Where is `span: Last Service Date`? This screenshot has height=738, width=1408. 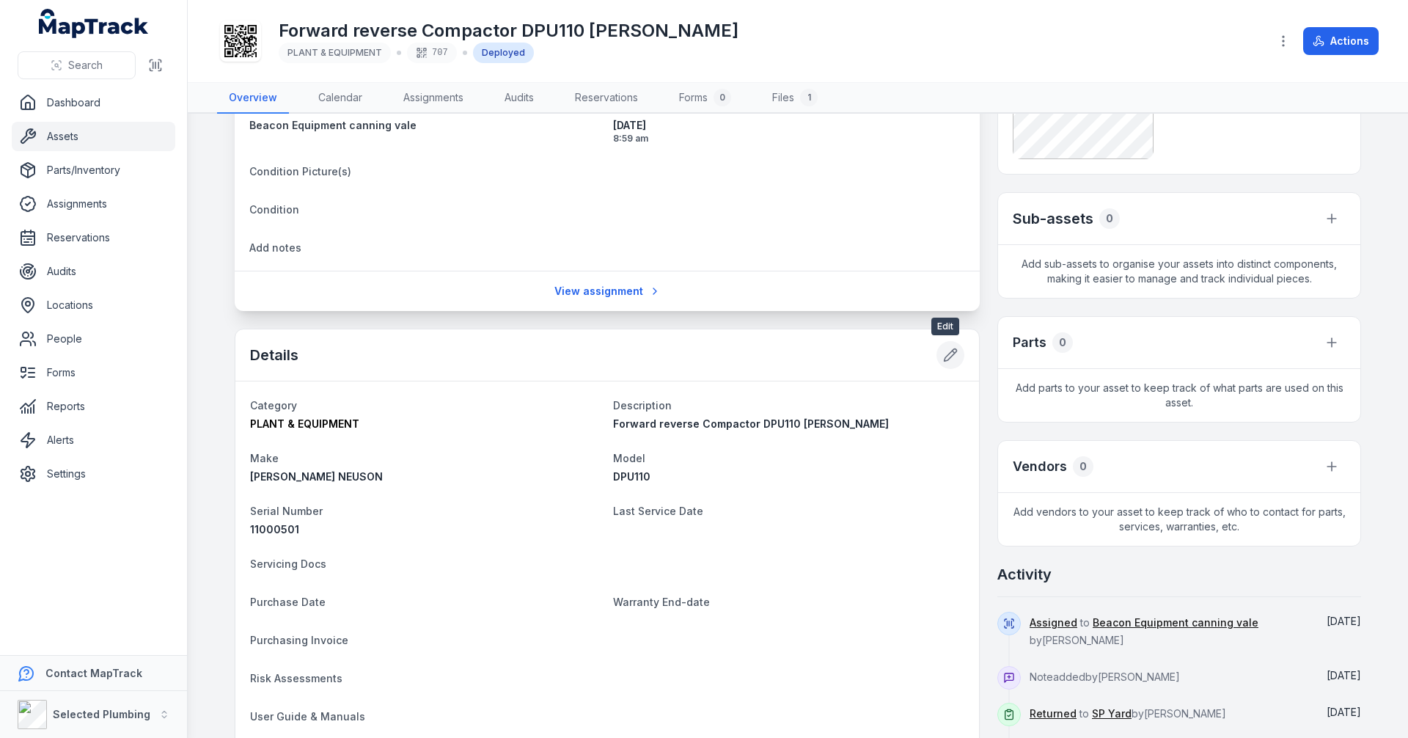 span: Last Service Date is located at coordinates (658, 510).